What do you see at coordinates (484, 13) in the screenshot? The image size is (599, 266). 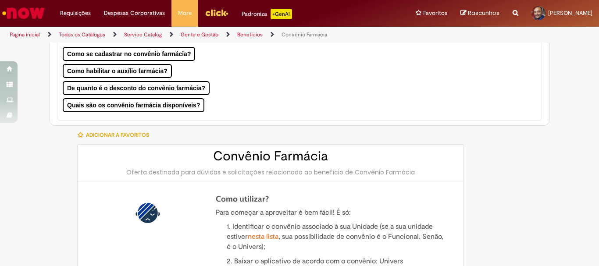 I see `span: Rascunhos` at bounding box center [484, 13].